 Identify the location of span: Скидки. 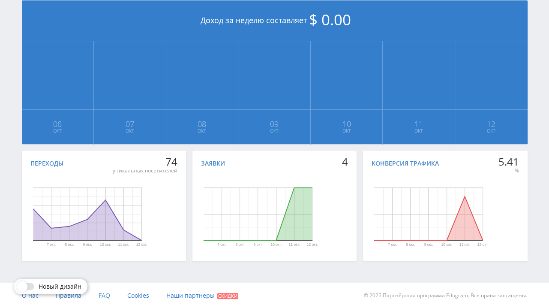
(227, 296).